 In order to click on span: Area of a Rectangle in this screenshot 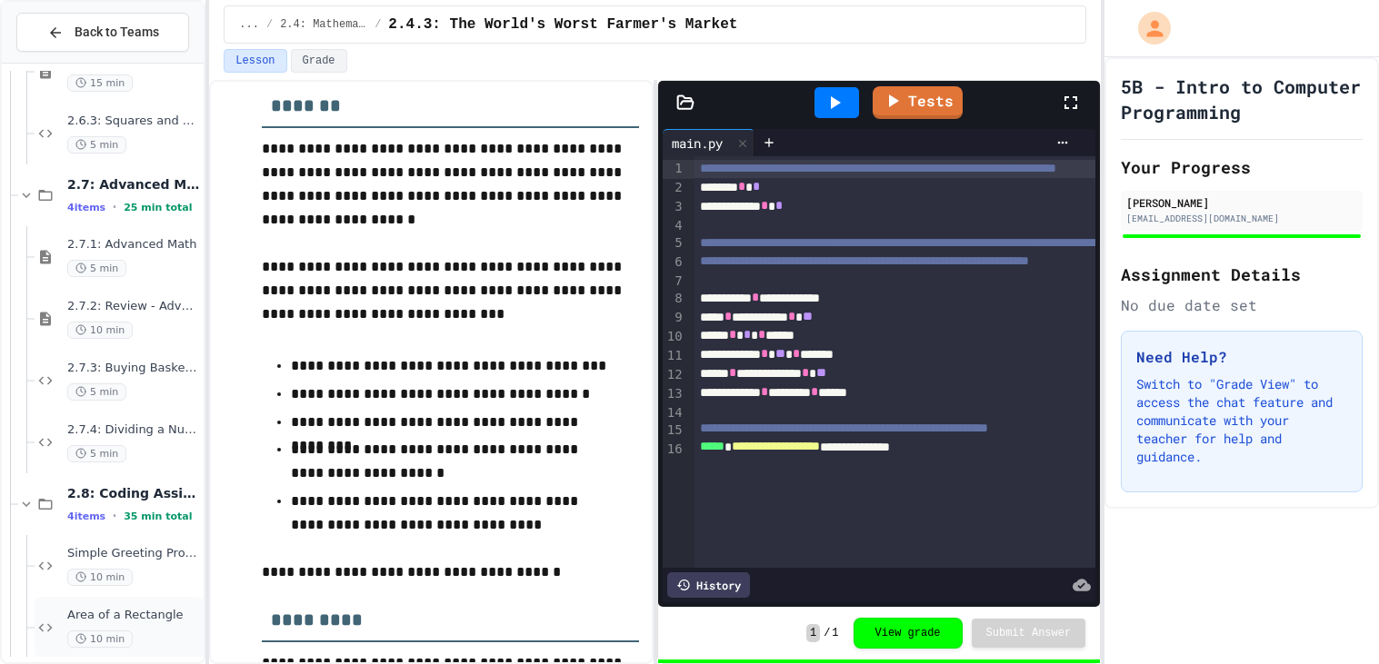, I will do `click(134, 615)`.